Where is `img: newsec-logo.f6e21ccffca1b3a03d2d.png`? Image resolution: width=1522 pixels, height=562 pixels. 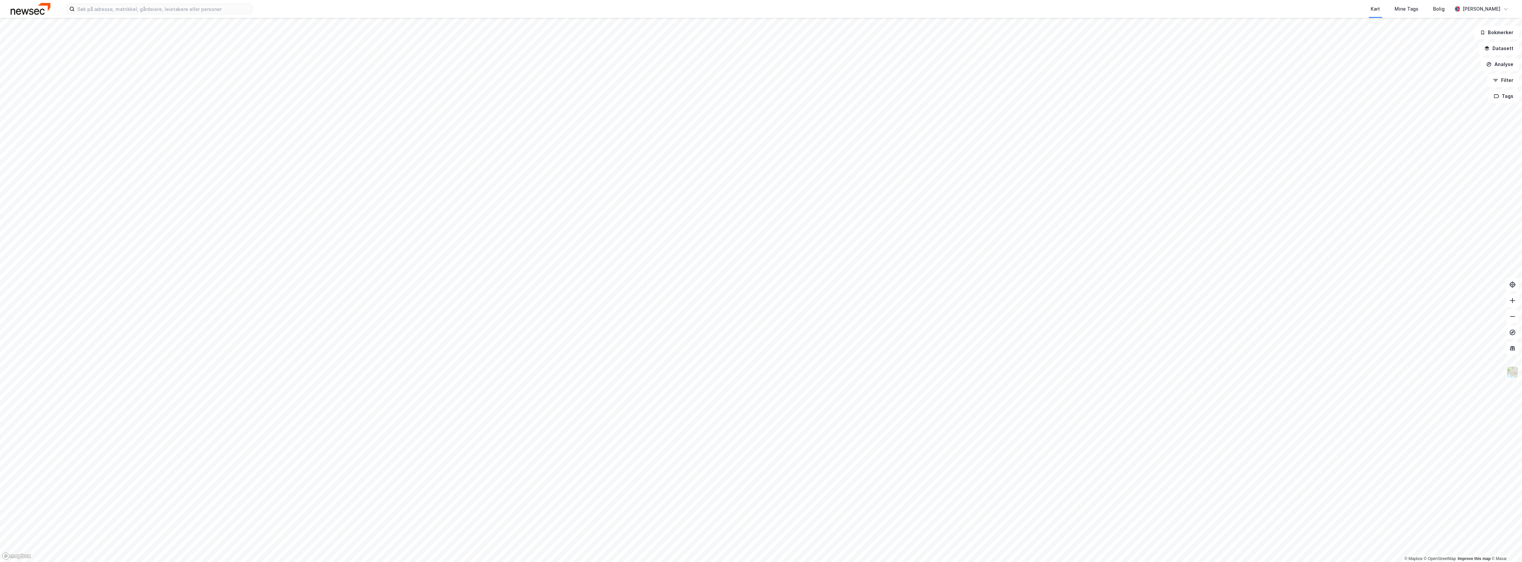
img: newsec-logo.f6e21ccffca1b3a03d2d.png is located at coordinates (31, 9).